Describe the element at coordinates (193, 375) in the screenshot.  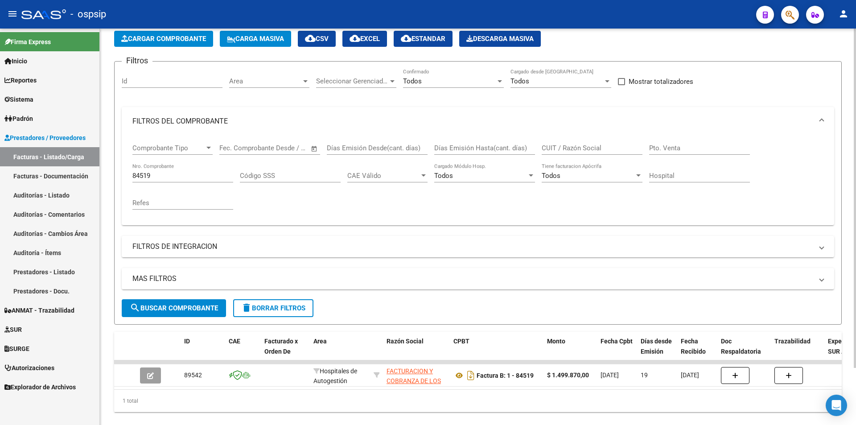
I see `span: 89542` at that location.